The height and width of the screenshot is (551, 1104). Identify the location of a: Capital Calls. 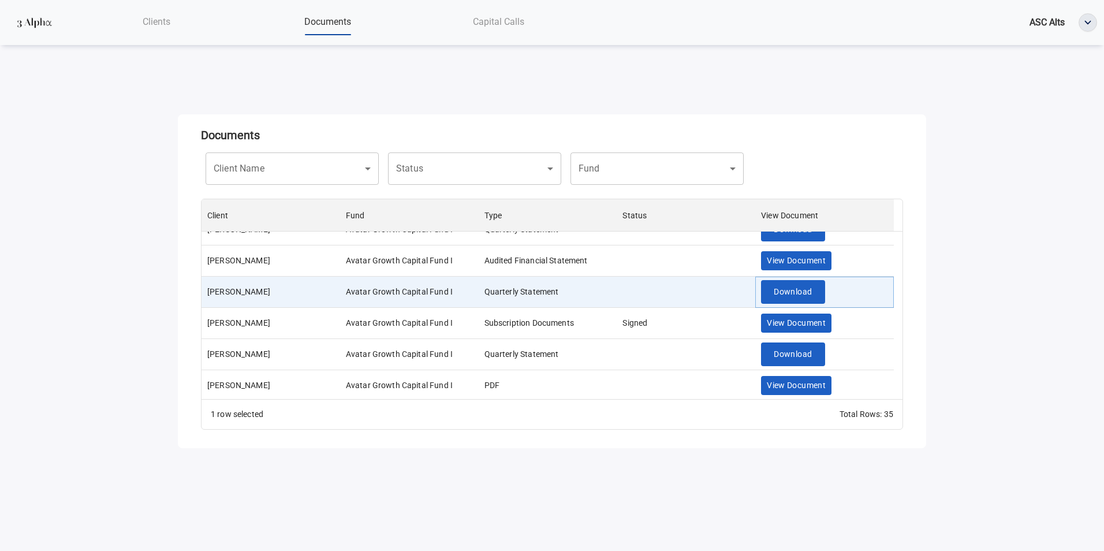
(499, 21).